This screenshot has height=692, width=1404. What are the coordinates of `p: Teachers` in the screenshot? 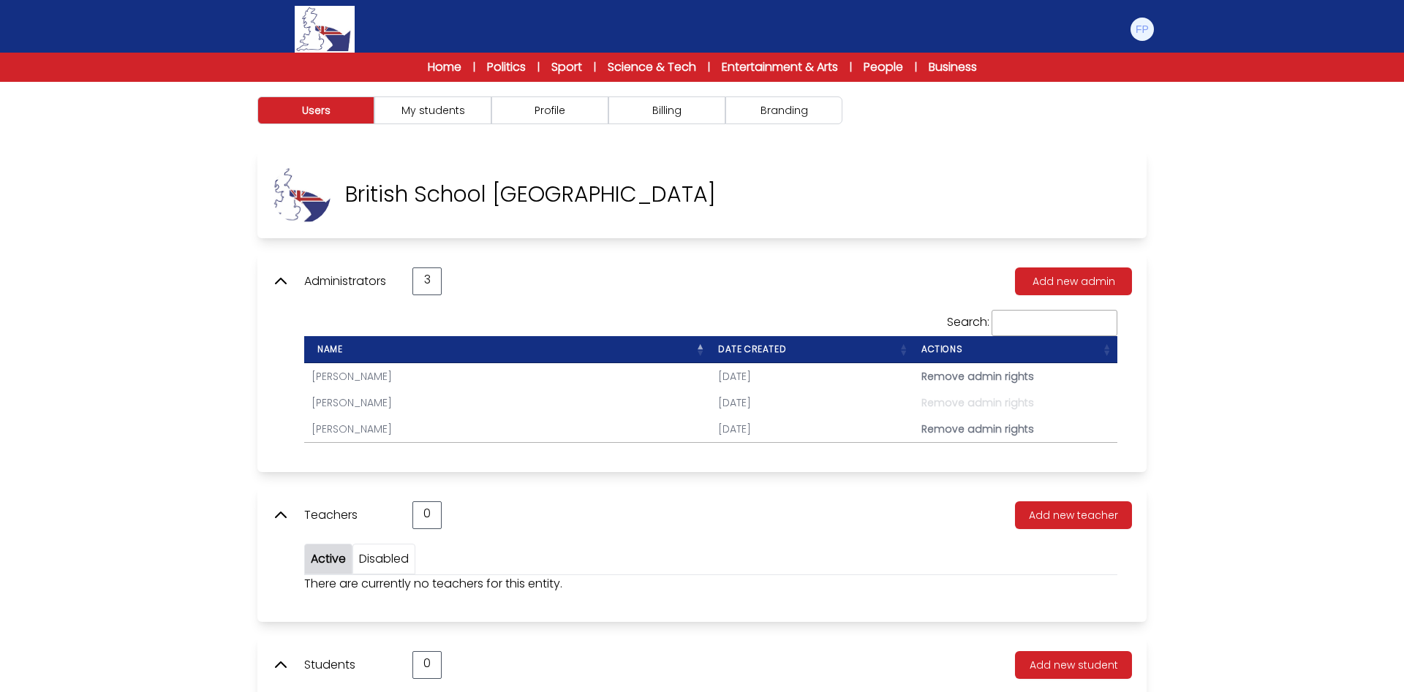 It's located at (351, 515).